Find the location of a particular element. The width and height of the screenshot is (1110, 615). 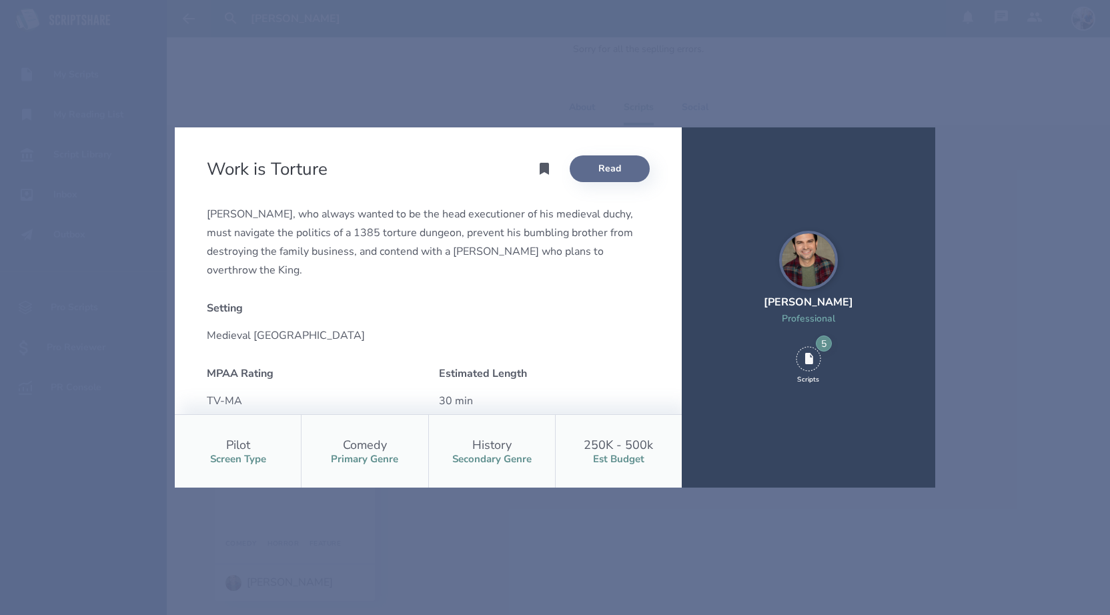

div: TV-MA is located at coordinates (312, 401).